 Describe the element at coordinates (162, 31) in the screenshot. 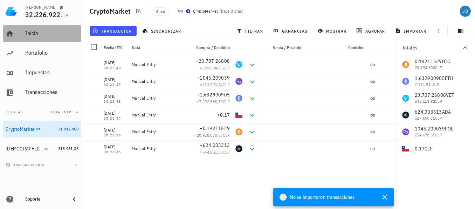

I see `span: sincronizar` at that location.